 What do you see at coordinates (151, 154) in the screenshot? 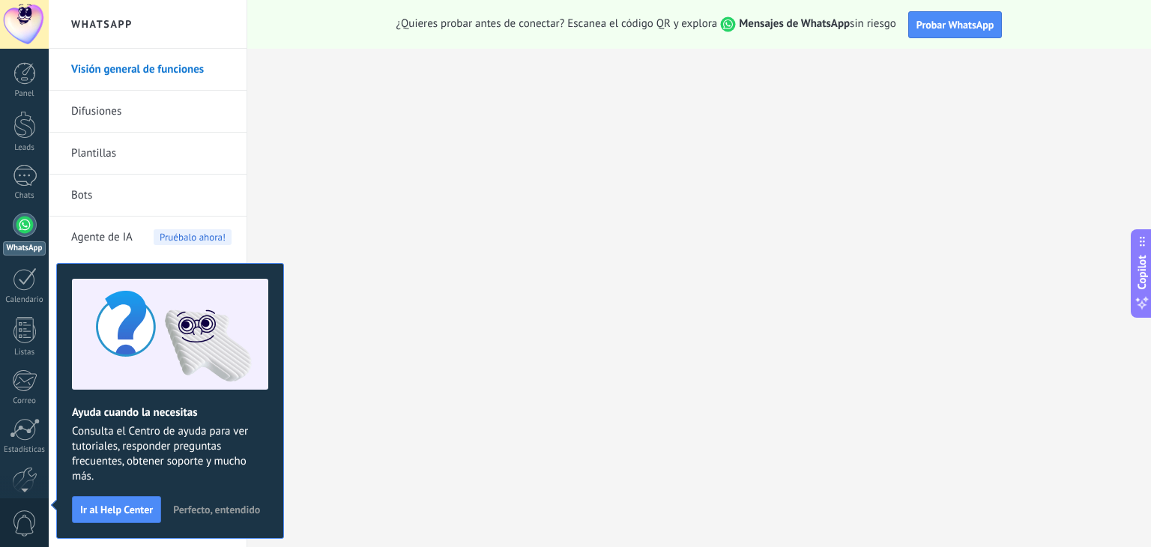
I see `a: Plantillas` at bounding box center [151, 154].